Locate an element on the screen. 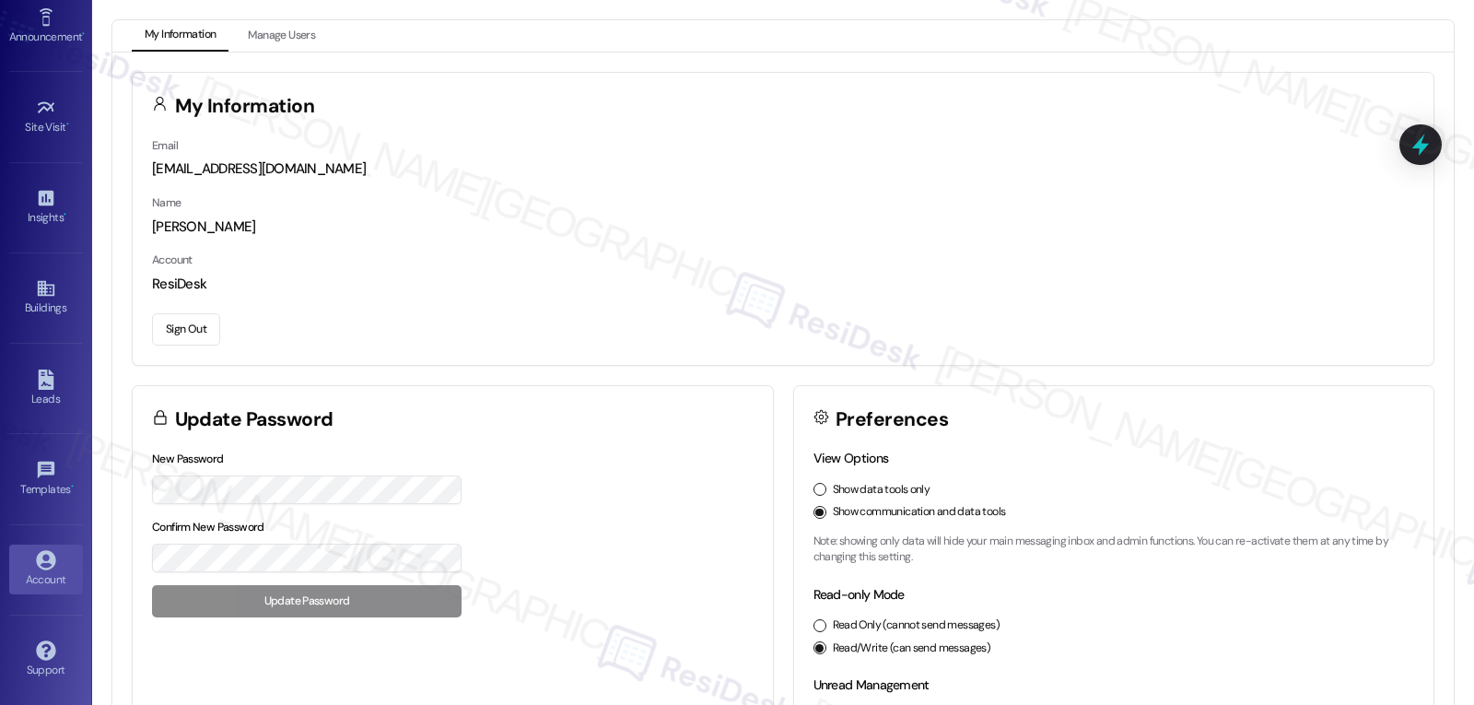 Image resolution: width=1474 pixels, height=705 pixels. a: Templates • is located at coordinates (46, 479).